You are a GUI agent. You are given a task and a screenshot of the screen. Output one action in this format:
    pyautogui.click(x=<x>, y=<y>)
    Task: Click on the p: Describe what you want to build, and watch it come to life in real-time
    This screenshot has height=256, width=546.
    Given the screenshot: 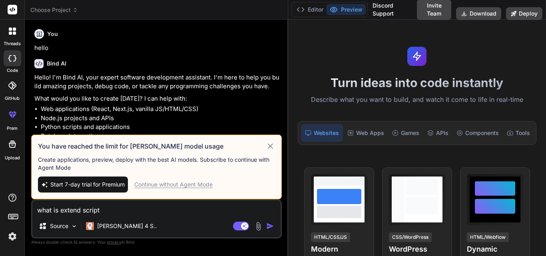 What is the action you would take?
    pyautogui.click(x=417, y=100)
    